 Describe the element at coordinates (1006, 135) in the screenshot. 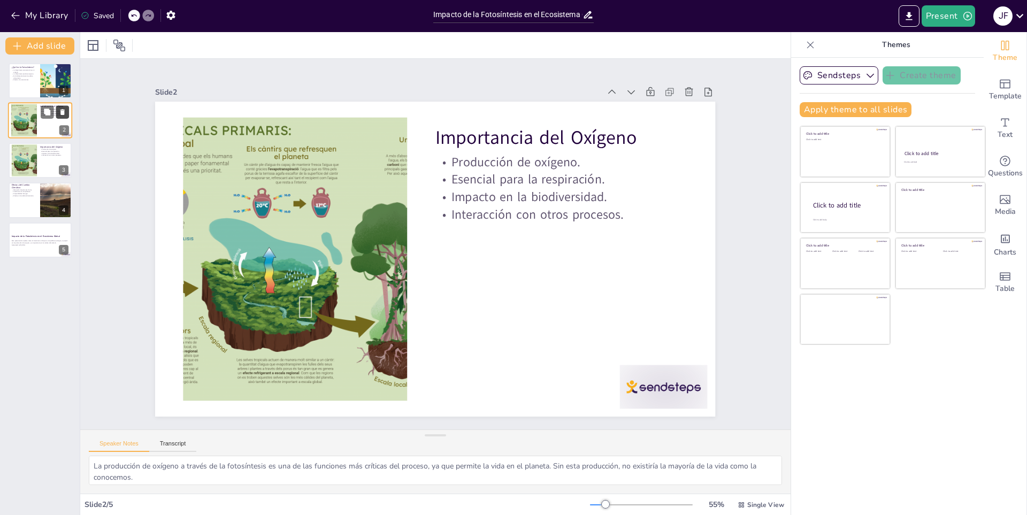

I see `span: Text` at that location.